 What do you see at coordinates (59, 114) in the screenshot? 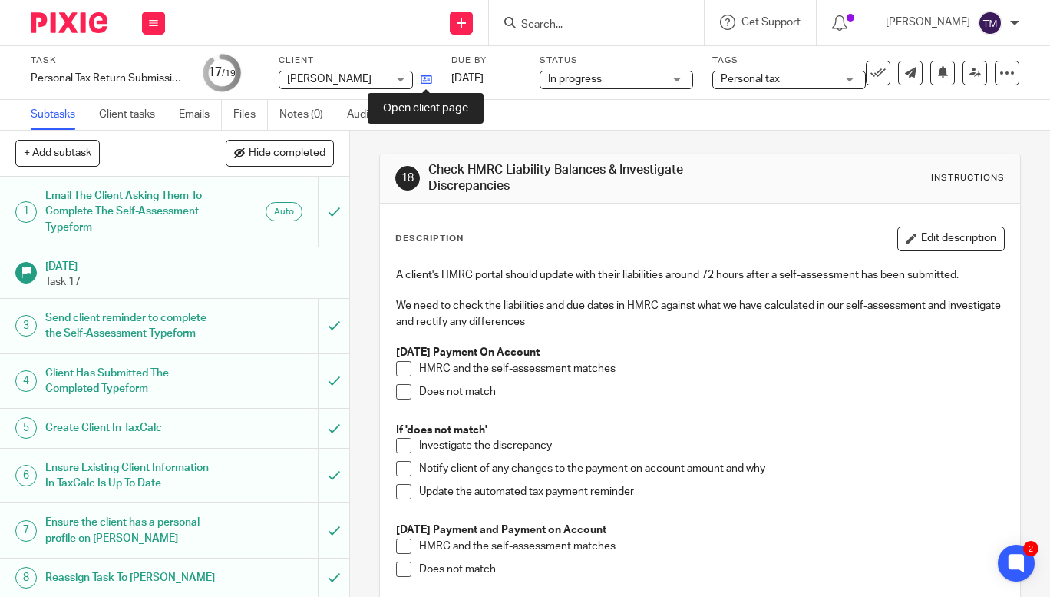
I see `a: Subtasks` at bounding box center [59, 114].